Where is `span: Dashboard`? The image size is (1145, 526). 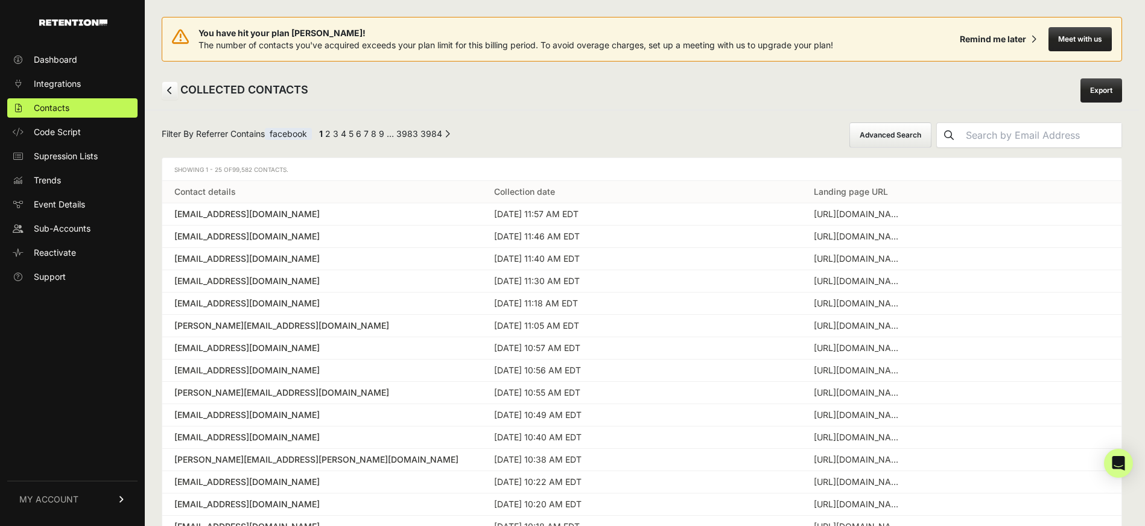
span: Dashboard is located at coordinates (55, 60).